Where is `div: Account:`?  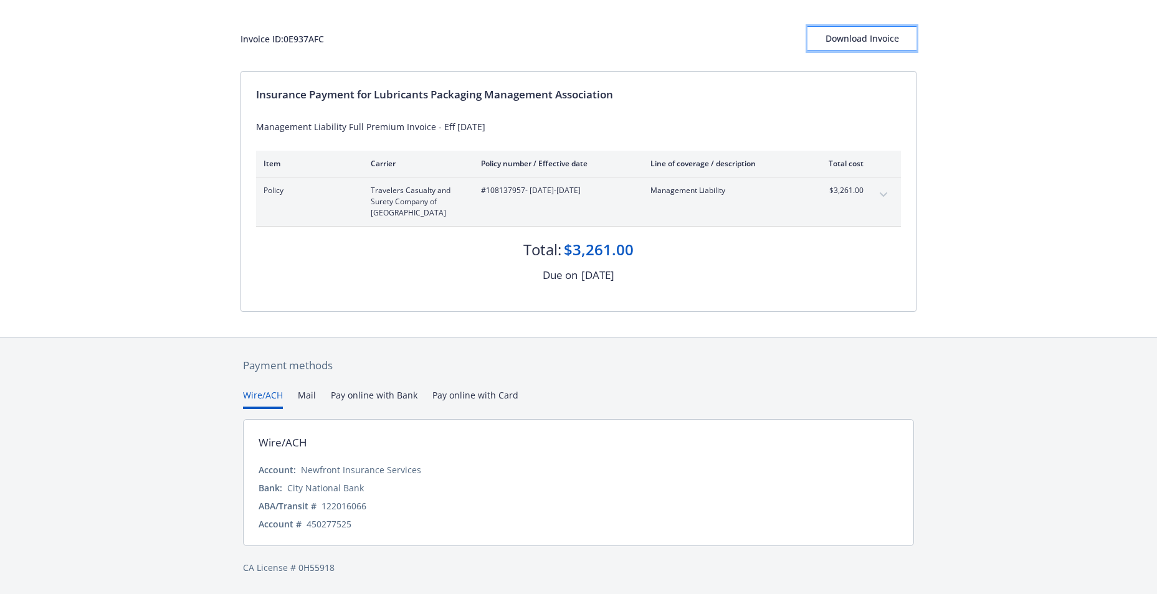
div: Account: is located at coordinates (277, 470).